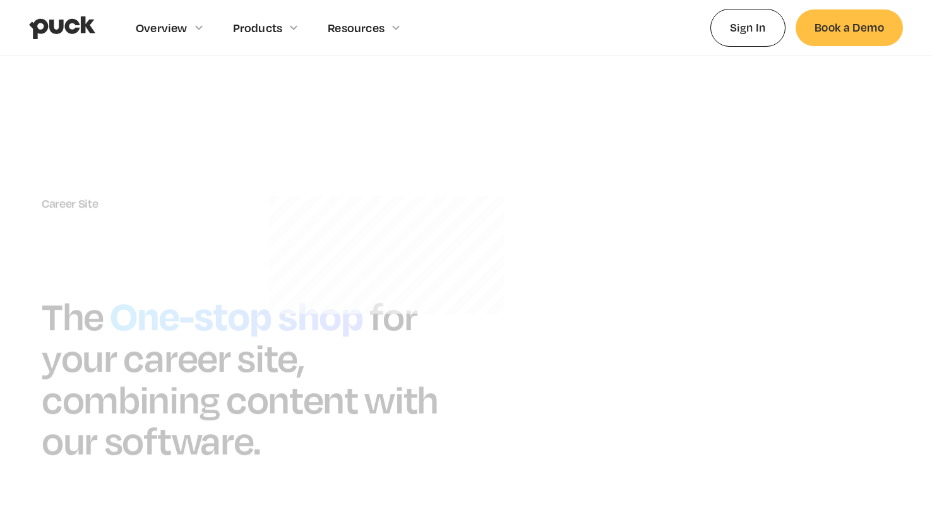 This screenshot has width=932, height=527. What do you see at coordinates (849, 27) in the screenshot?
I see `a: Book a Demo` at bounding box center [849, 27].